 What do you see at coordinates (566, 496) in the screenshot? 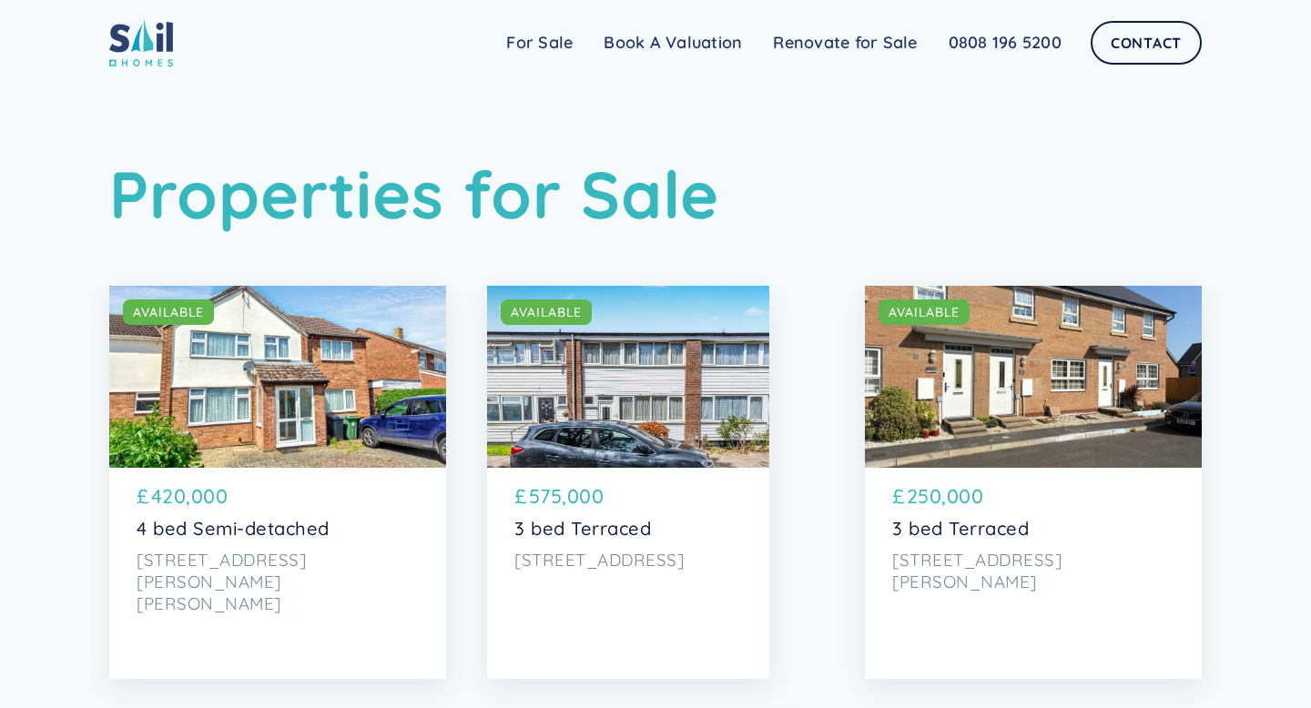
I see `p: 575,000` at bounding box center [566, 496].